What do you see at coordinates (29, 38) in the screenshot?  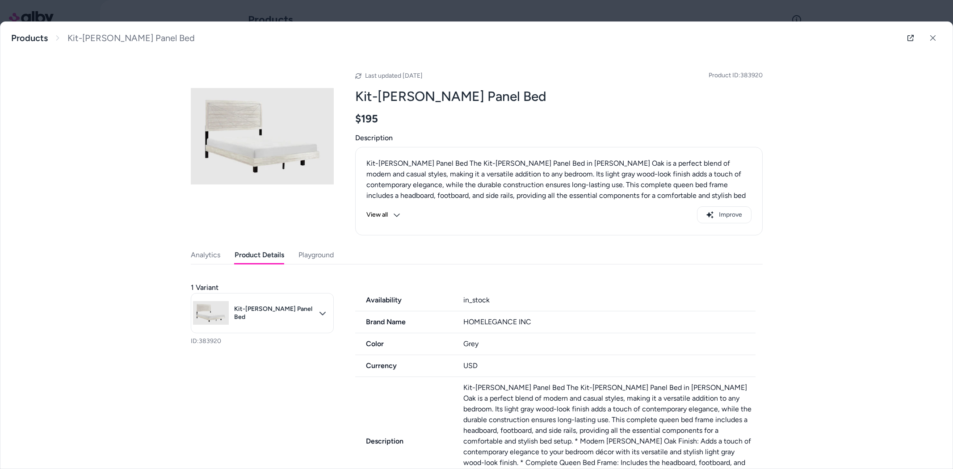 I see `a: Products` at bounding box center [29, 38].